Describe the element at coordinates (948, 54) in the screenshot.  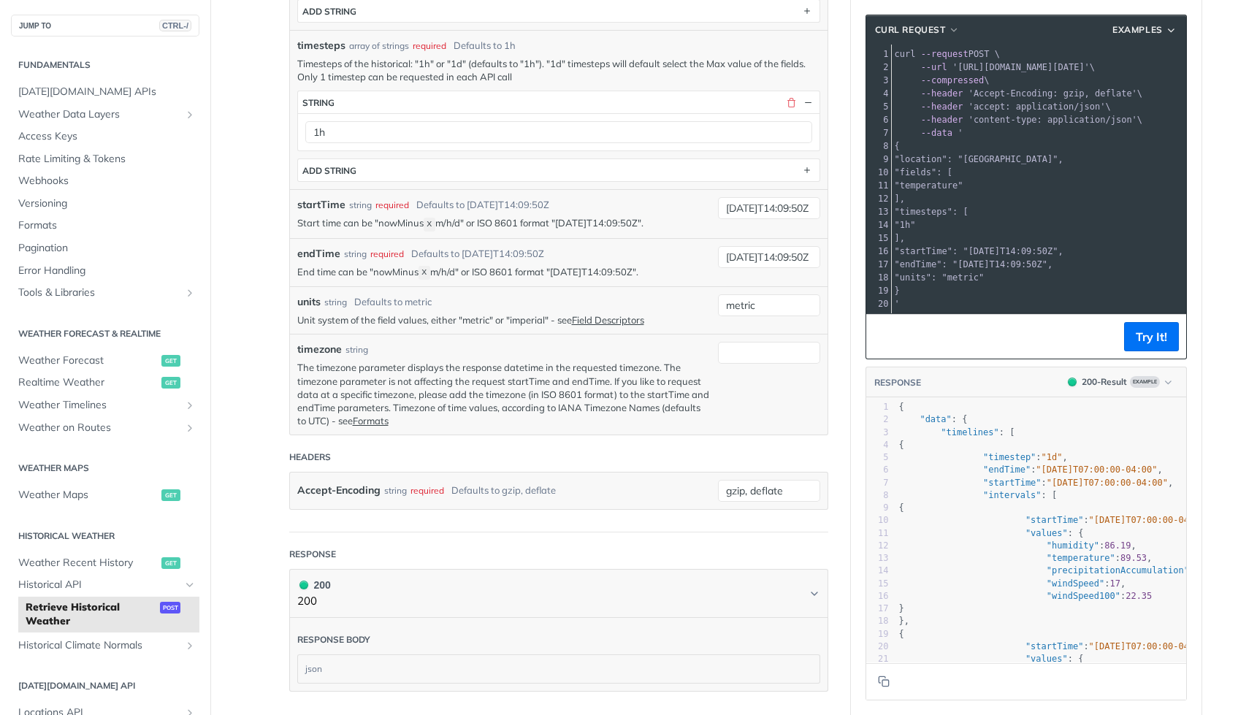
I see `span: POST \` at that location.